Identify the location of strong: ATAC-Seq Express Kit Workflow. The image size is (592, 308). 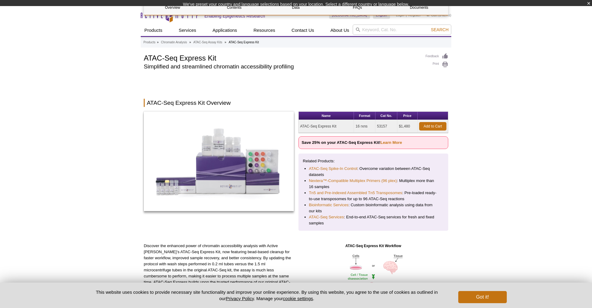
(373, 246).